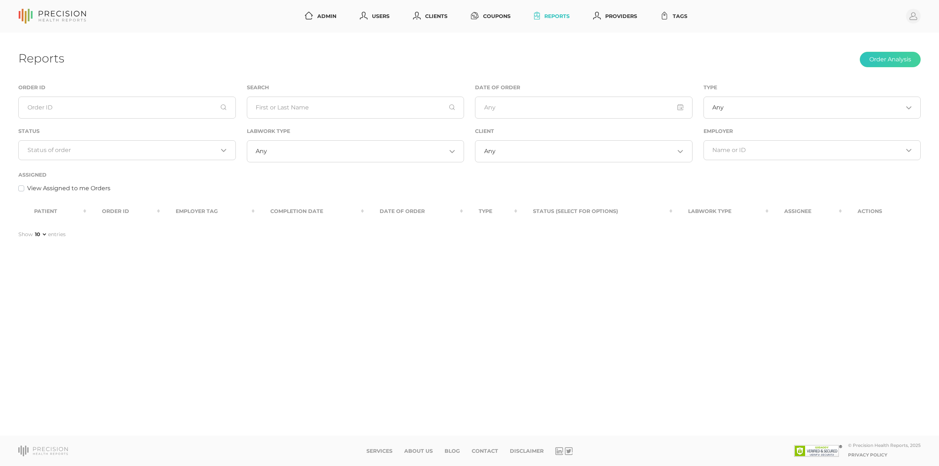 The image size is (939, 466). What do you see at coordinates (269, 131) in the screenshot?
I see `label: Labwork Type` at bounding box center [269, 131].